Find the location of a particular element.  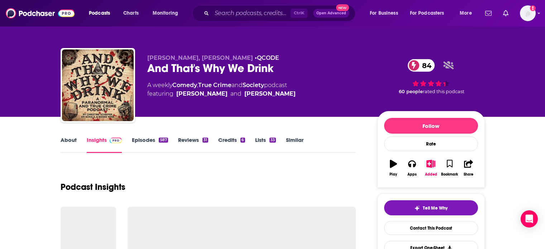

span: New is located at coordinates (343, 8).